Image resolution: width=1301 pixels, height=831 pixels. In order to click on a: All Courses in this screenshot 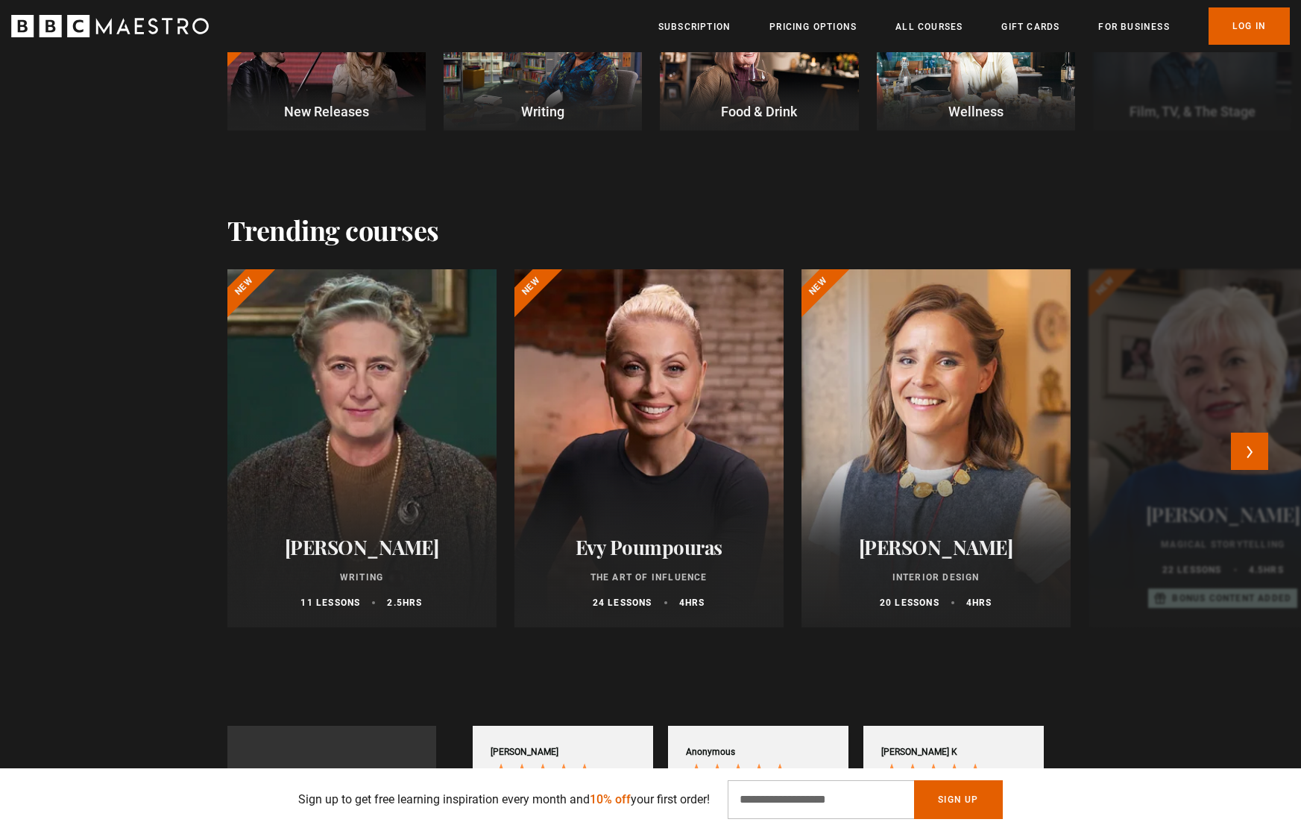, I will do `click(929, 27)`.